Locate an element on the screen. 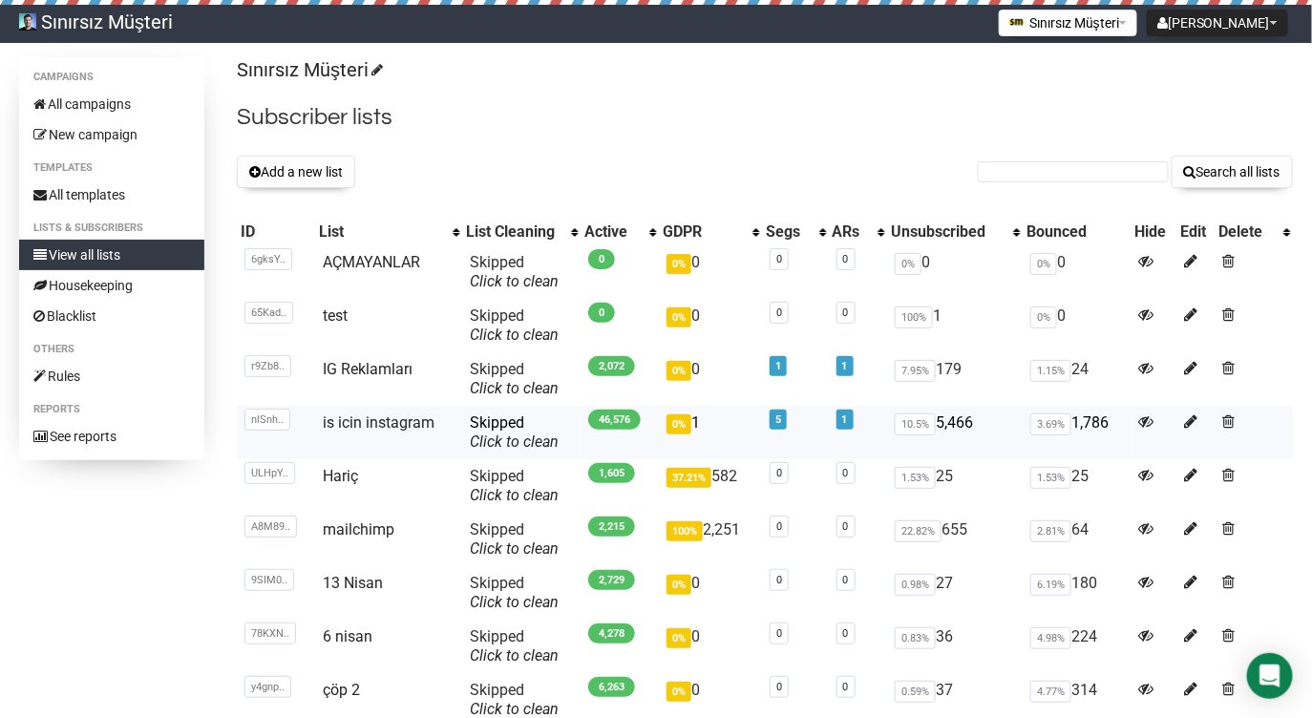 The image size is (1312, 718). th: List Cleaning: No sort applied, activate to apply an ascending sort is located at coordinates (521, 232).